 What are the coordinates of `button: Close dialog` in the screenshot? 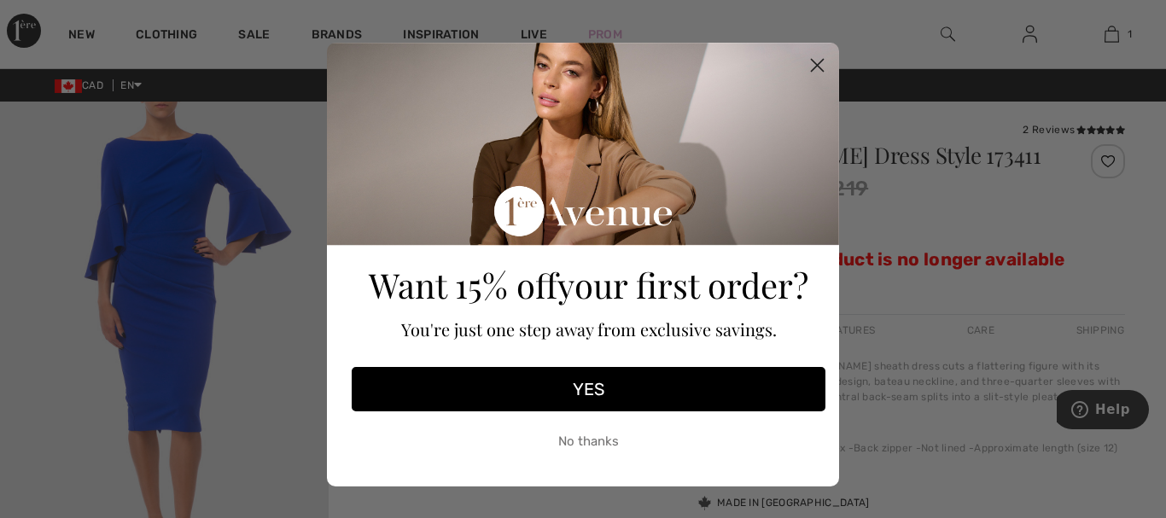 It's located at (817, 65).